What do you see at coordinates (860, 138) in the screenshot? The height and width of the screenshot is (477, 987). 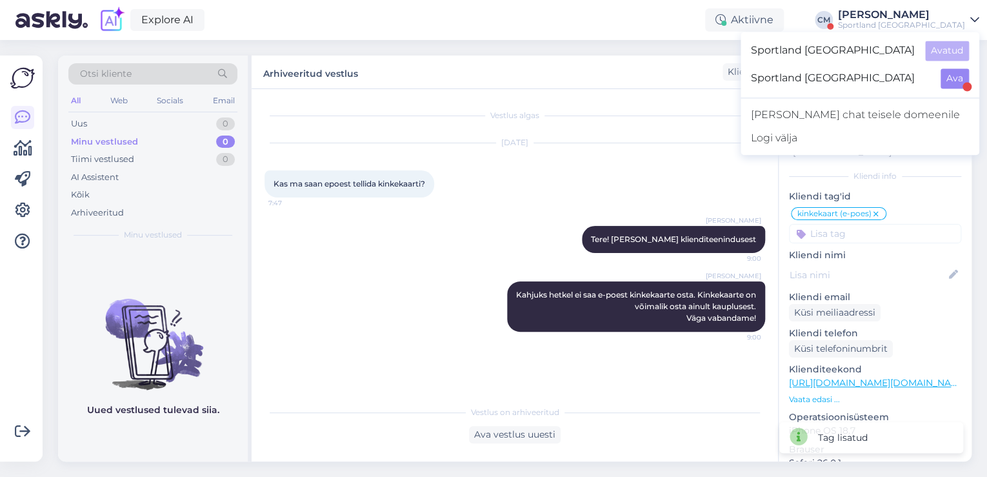 I see `div: Logi välja` at bounding box center [860, 138].